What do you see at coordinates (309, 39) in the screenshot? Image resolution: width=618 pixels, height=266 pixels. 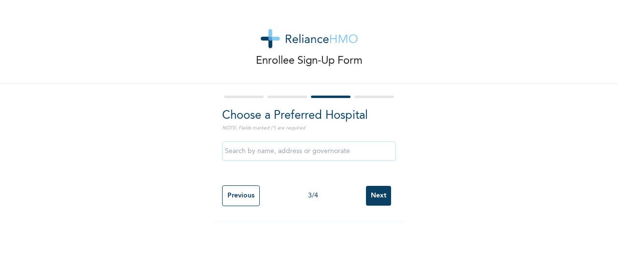 I see `img: logo` at bounding box center [309, 39].